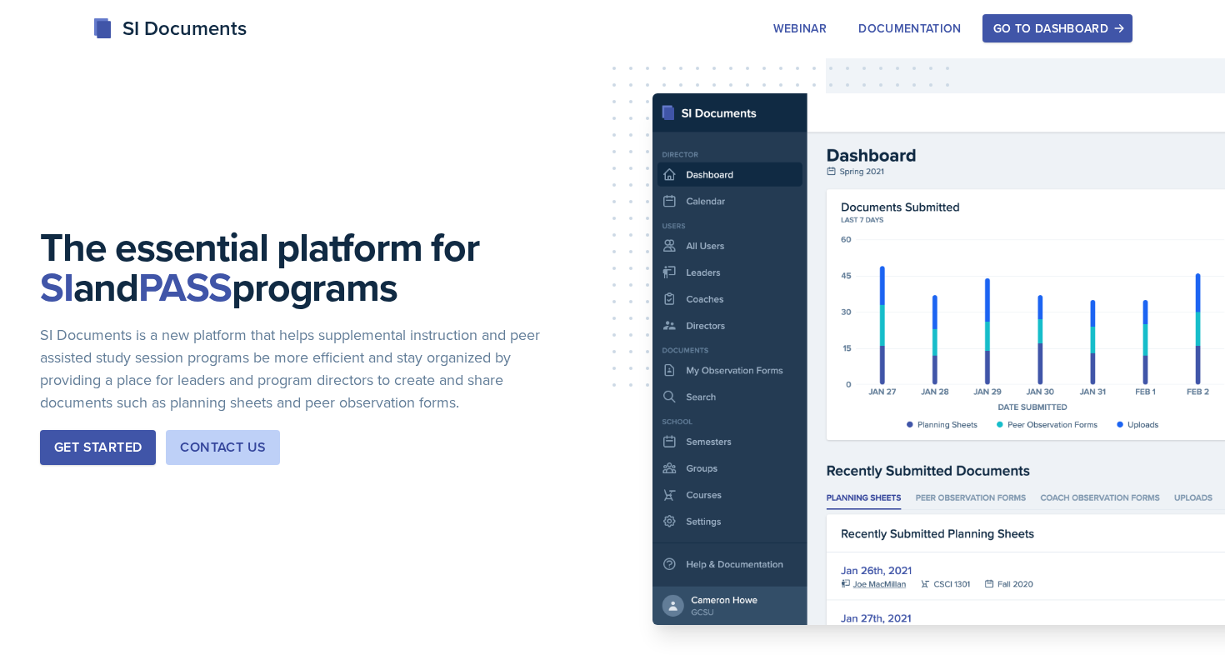 This screenshot has height=665, width=1225. Describe the element at coordinates (1058, 28) in the screenshot. I see `button: Go to Dashboard` at that location.